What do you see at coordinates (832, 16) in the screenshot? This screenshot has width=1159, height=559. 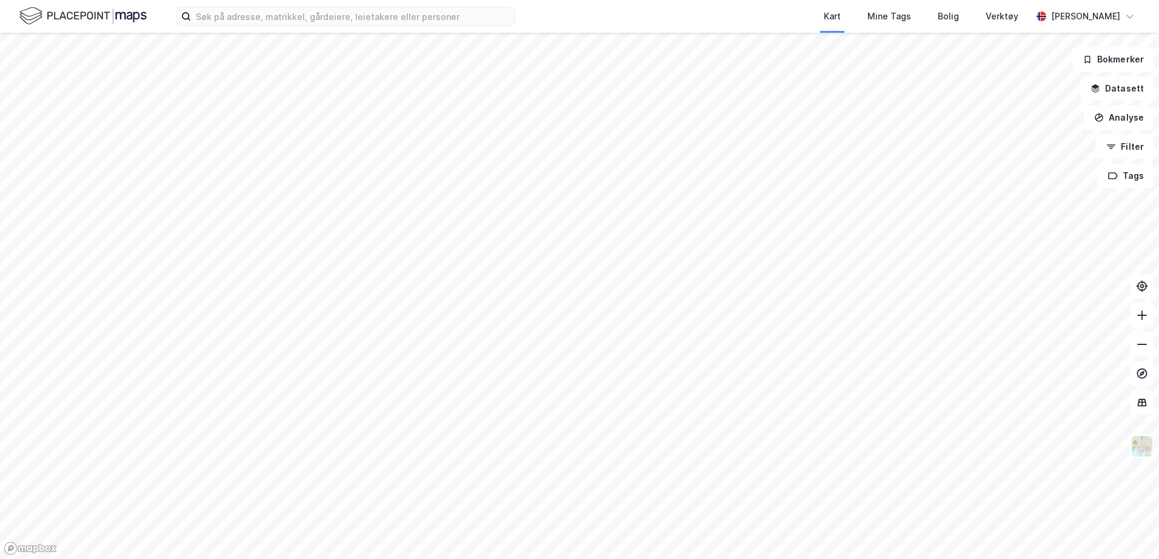 I see `div: Kart` at bounding box center [832, 16].